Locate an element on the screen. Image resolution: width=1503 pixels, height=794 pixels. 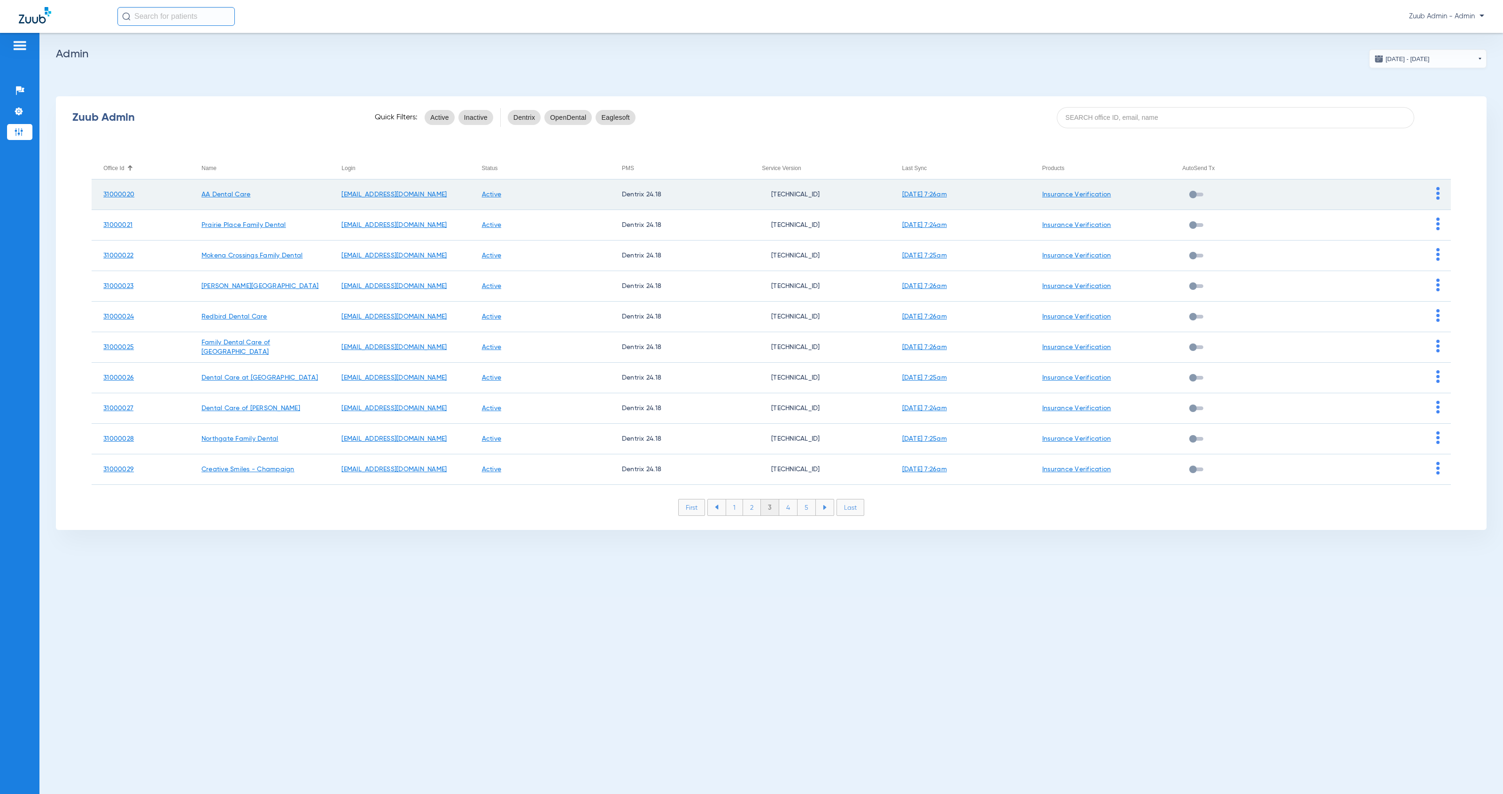
a: Creative Smiles - Champaign is located at coordinates (248, 469).